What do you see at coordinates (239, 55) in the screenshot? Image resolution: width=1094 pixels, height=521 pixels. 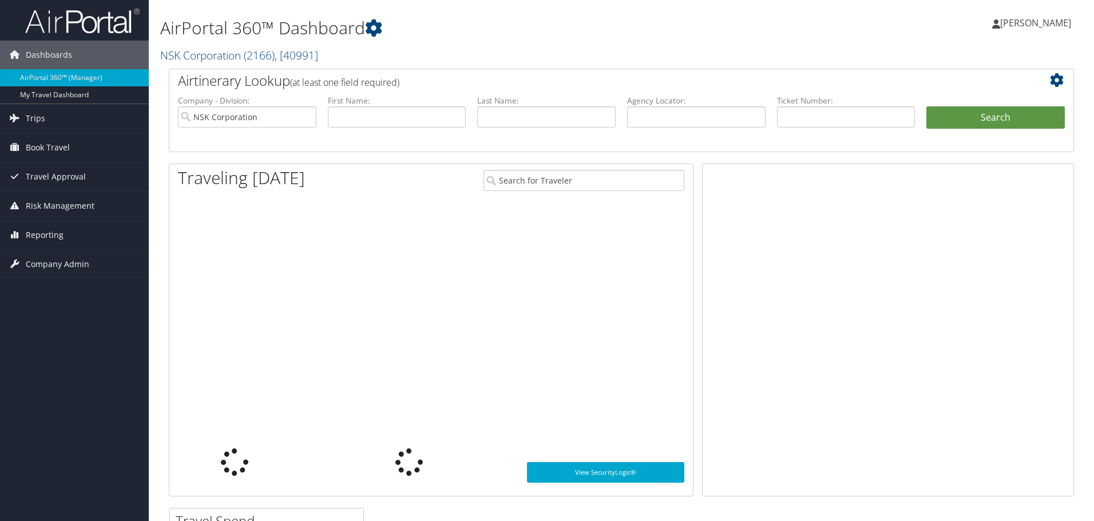 I see `a: NSK Corporation` at bounding box center [239, 55].